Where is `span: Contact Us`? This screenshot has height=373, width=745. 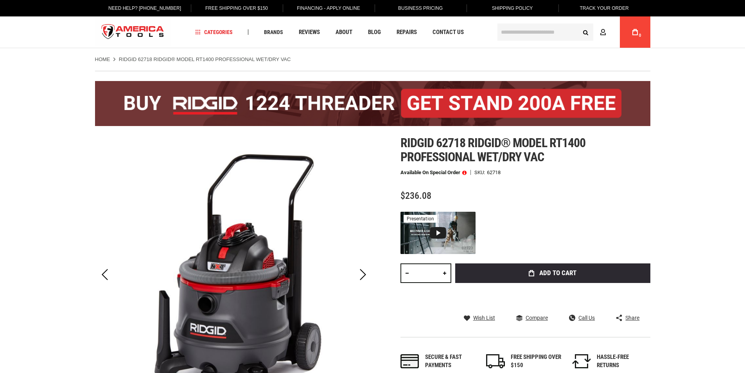 span: Contact Us is located at coordinates (448, 32).